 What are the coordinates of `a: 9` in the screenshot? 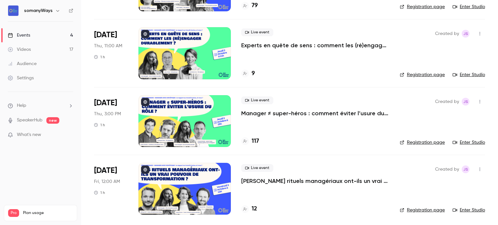 It's located at (248, 74).